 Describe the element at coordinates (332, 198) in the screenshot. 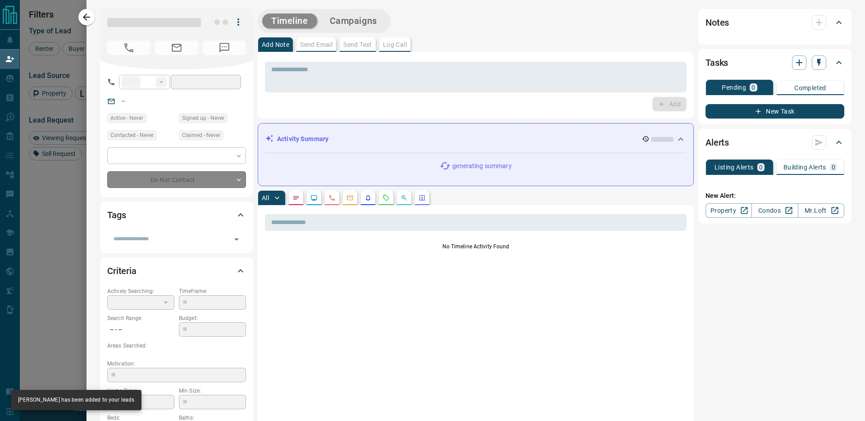

I see `svg: Calls` at that location.